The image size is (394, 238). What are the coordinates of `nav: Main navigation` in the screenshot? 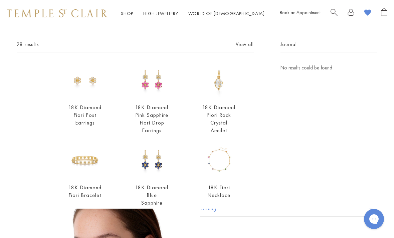 It's located at (193, 13).